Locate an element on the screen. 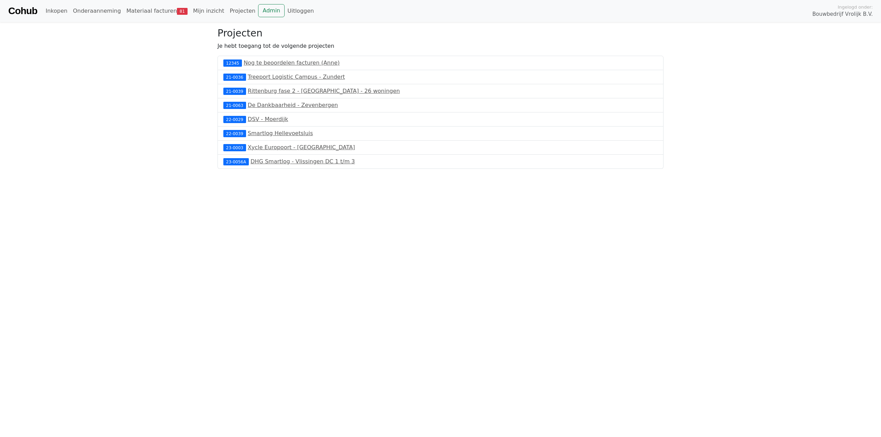  div: 12345 is located at coordinates (233, 63).